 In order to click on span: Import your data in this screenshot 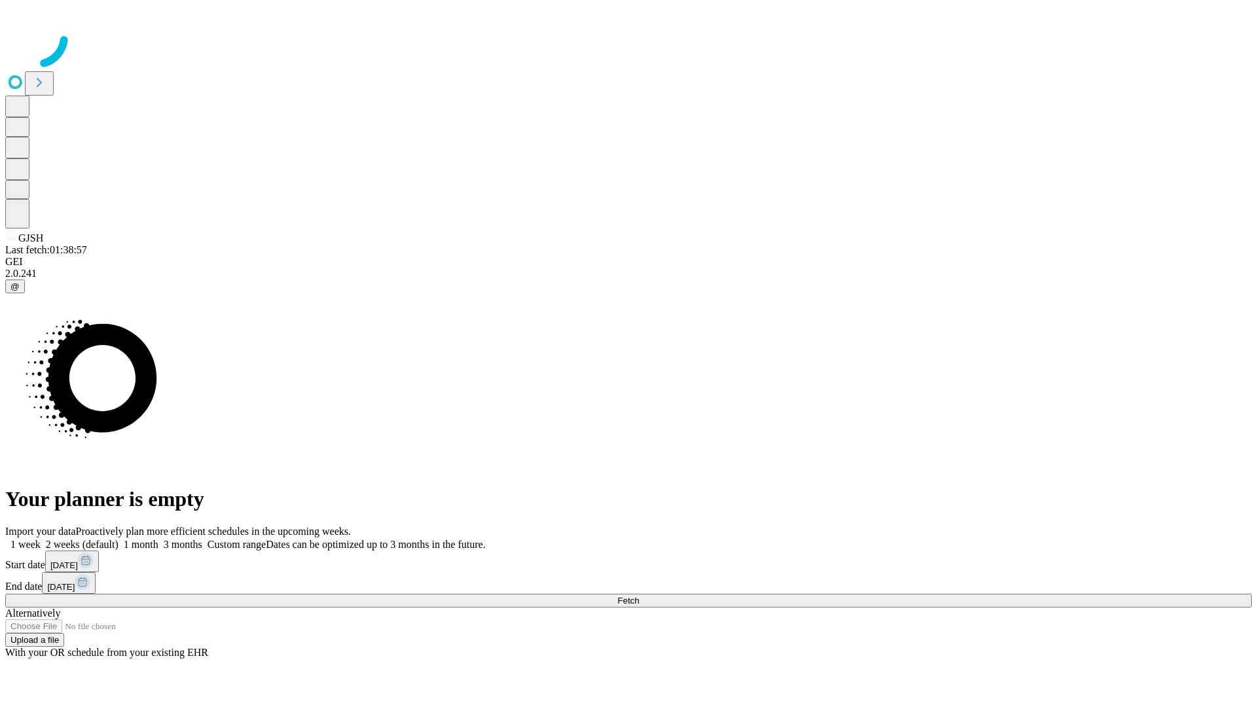, I will do `click(41, 531)`.